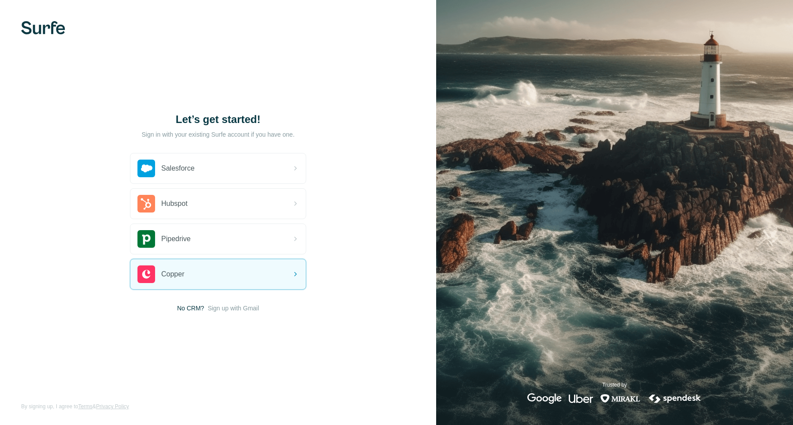  I want to click on img: mirakl's logo, so click(620, 398).